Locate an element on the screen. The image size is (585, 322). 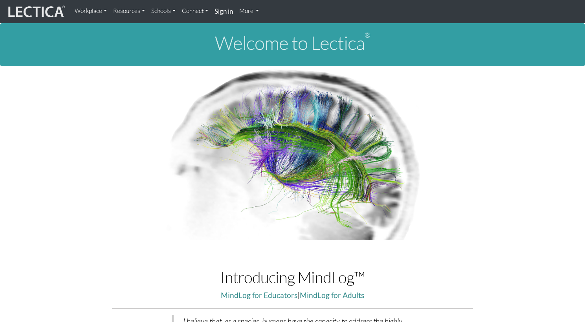
strong: Sign in is located at coordinates (224, 11).